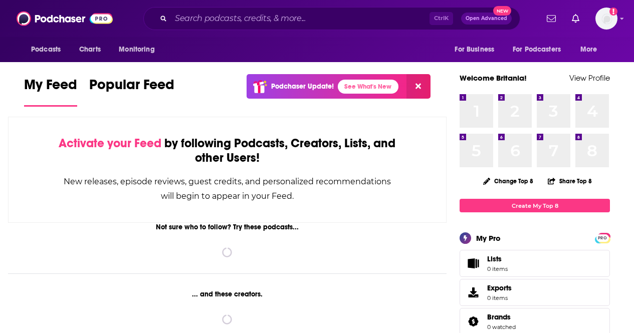  Describe the element at coordinates (502, 11) in the screenshot. I see `span: New` at that location.